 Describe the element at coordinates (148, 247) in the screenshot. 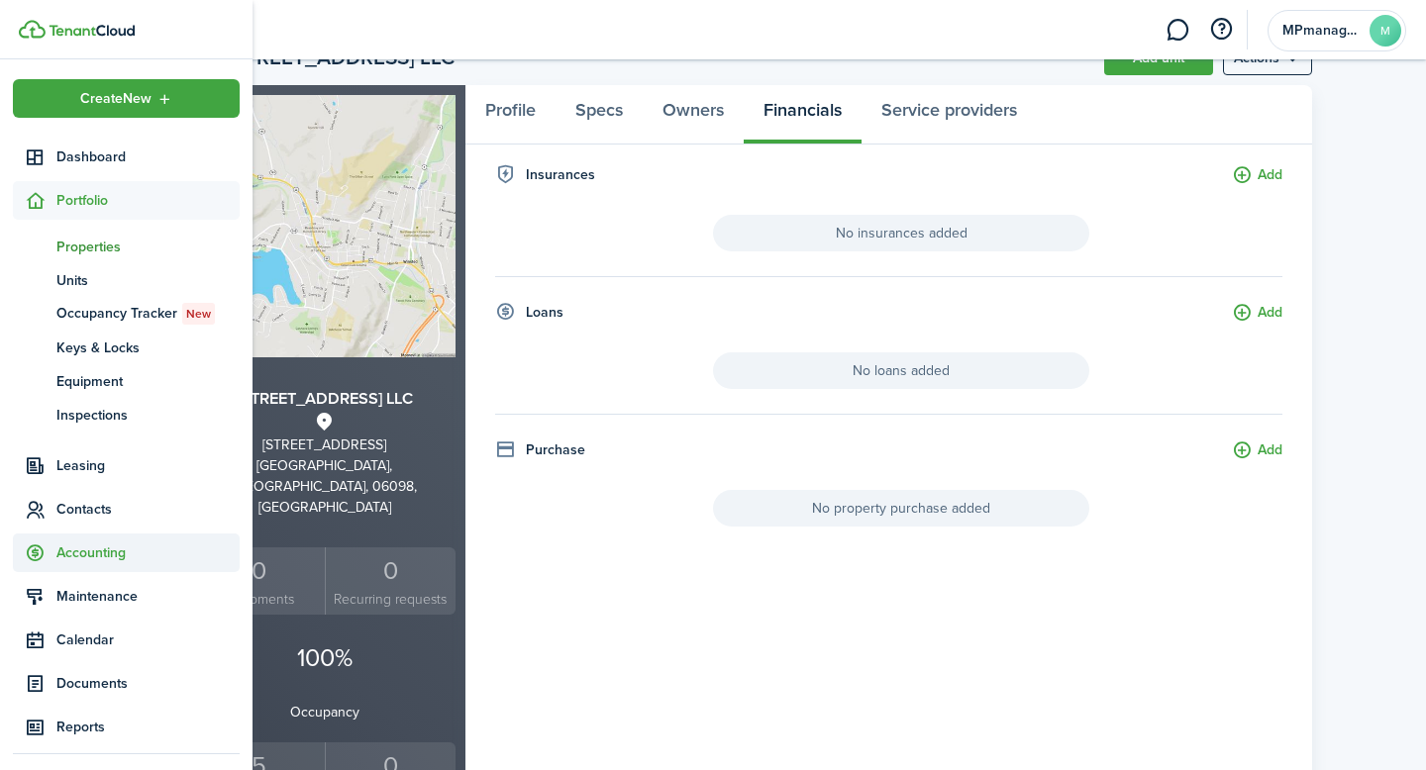

I see `span: Properties` at that location.